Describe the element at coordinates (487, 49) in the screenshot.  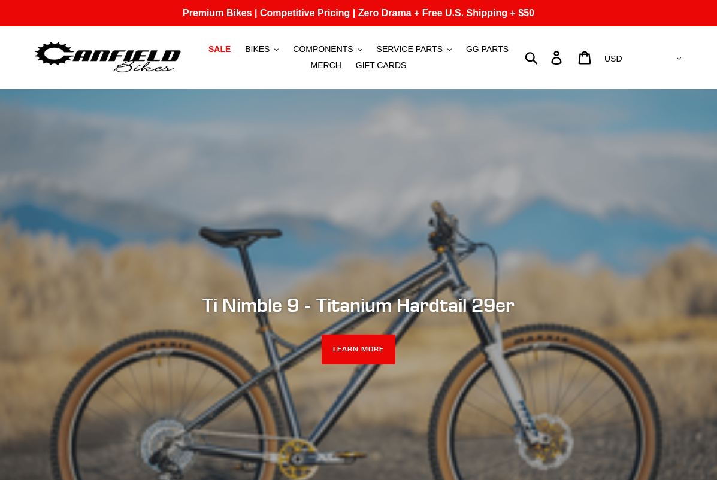
I see `span: GG PARTS` at that location.